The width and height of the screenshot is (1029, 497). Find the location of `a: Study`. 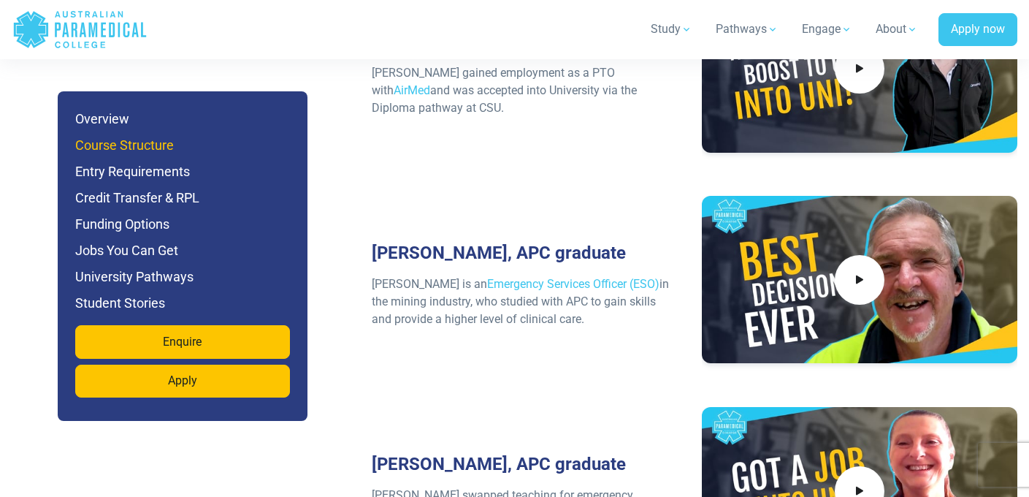

a: Study is located at coordinates (671, 29).